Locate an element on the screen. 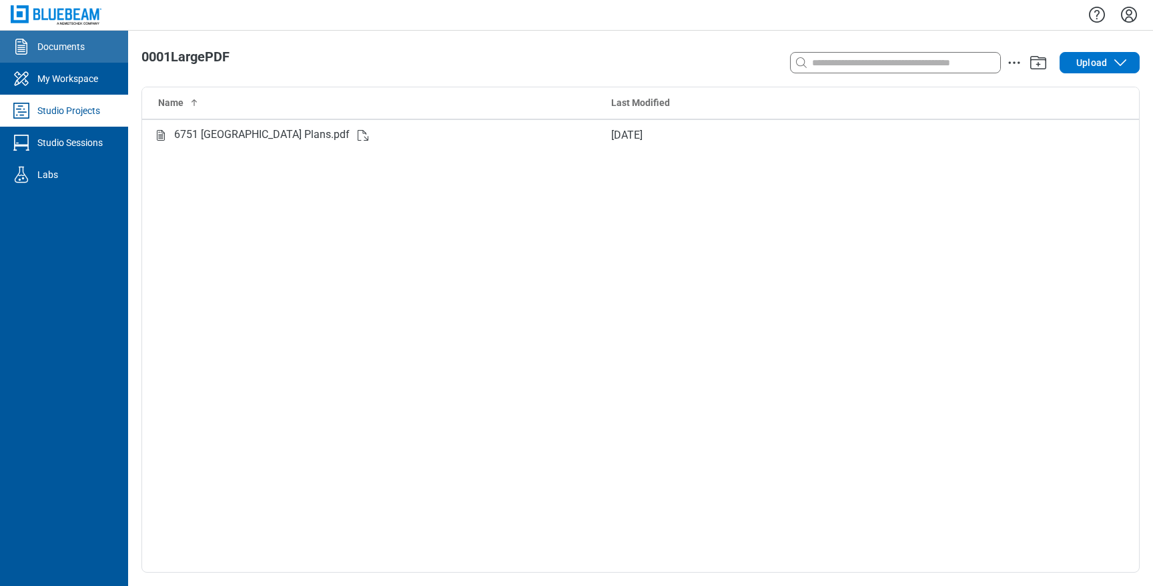 The width and height of the screenshot is (1153, 586). span: Upload is located at coordinates (1091, 63).